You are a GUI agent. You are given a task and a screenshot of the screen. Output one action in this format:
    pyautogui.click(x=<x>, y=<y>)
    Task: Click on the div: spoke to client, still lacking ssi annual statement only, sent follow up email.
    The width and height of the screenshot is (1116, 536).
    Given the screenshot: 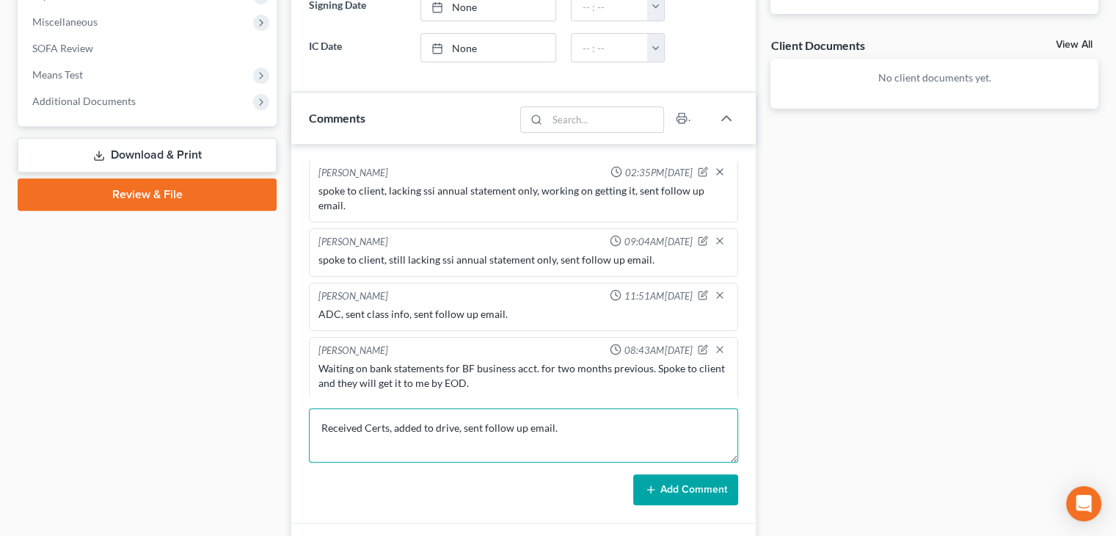 What is the action you would take?
    pyautogui.click(x=523, y=260)
    